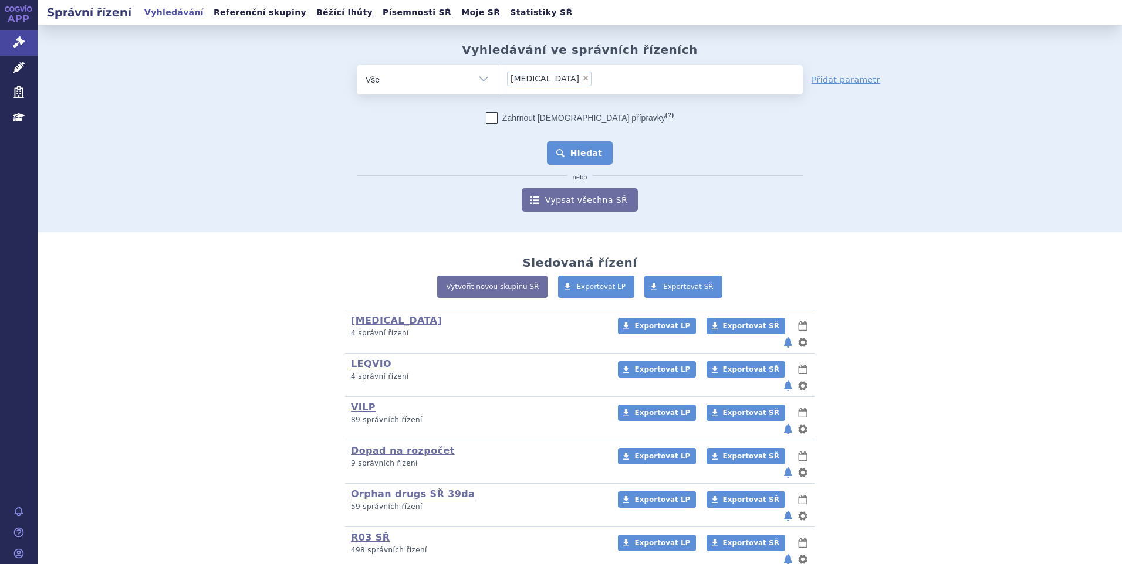  Describe the element at coordinates (846, 80) in the screenshot. I see `a: Přidat parametr` at that location.